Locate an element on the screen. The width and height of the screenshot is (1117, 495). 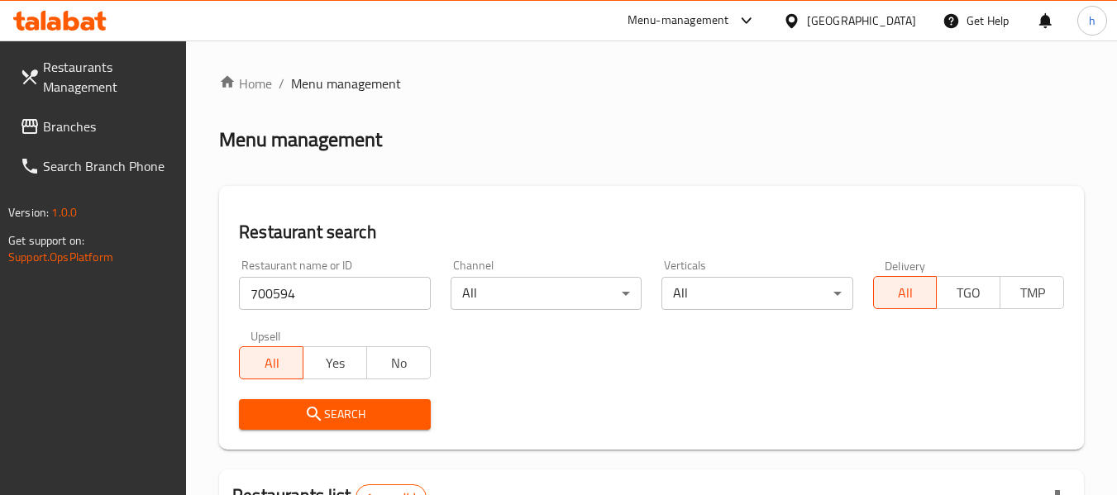
span: No is located at coordinates (399, 363).